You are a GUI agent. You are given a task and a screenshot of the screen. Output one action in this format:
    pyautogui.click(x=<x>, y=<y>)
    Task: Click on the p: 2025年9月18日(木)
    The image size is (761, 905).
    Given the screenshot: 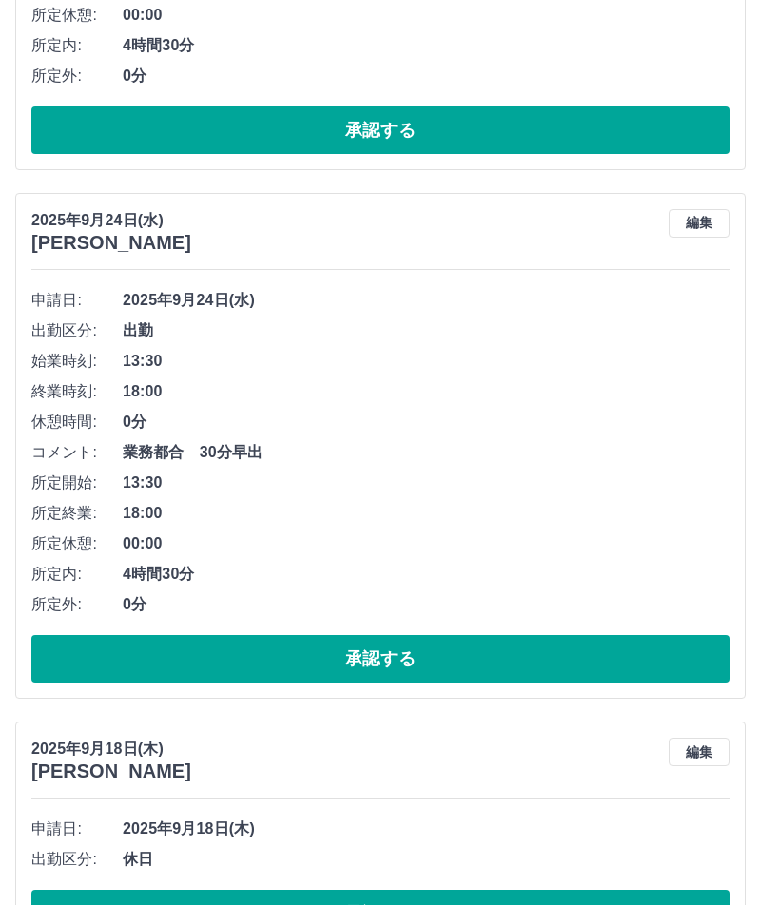 What is the action you would take?
    pyautogui.click(x=111, y=749)
    